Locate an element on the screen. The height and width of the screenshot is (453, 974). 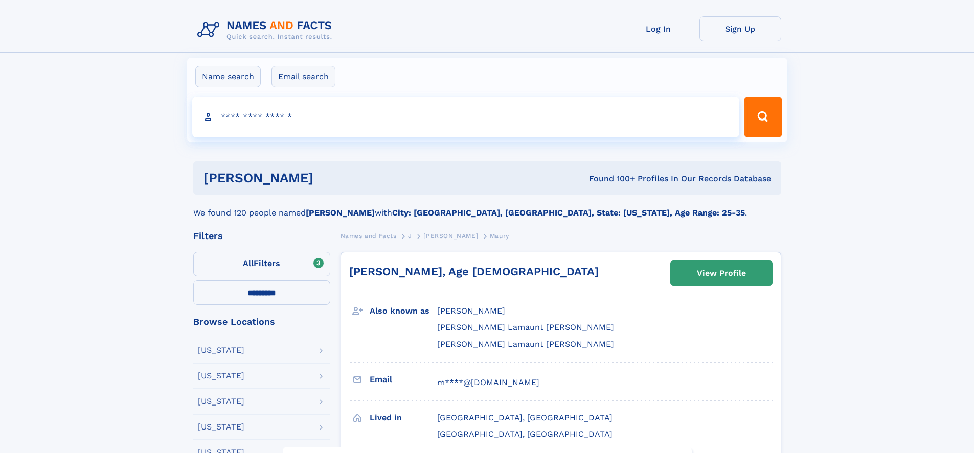
a: Sign Up is located at coordinates (740, 29).